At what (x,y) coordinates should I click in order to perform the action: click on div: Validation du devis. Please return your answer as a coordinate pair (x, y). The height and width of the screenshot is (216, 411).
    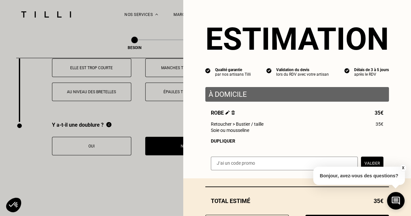
    Looking at the image, I should click on (302, 70).